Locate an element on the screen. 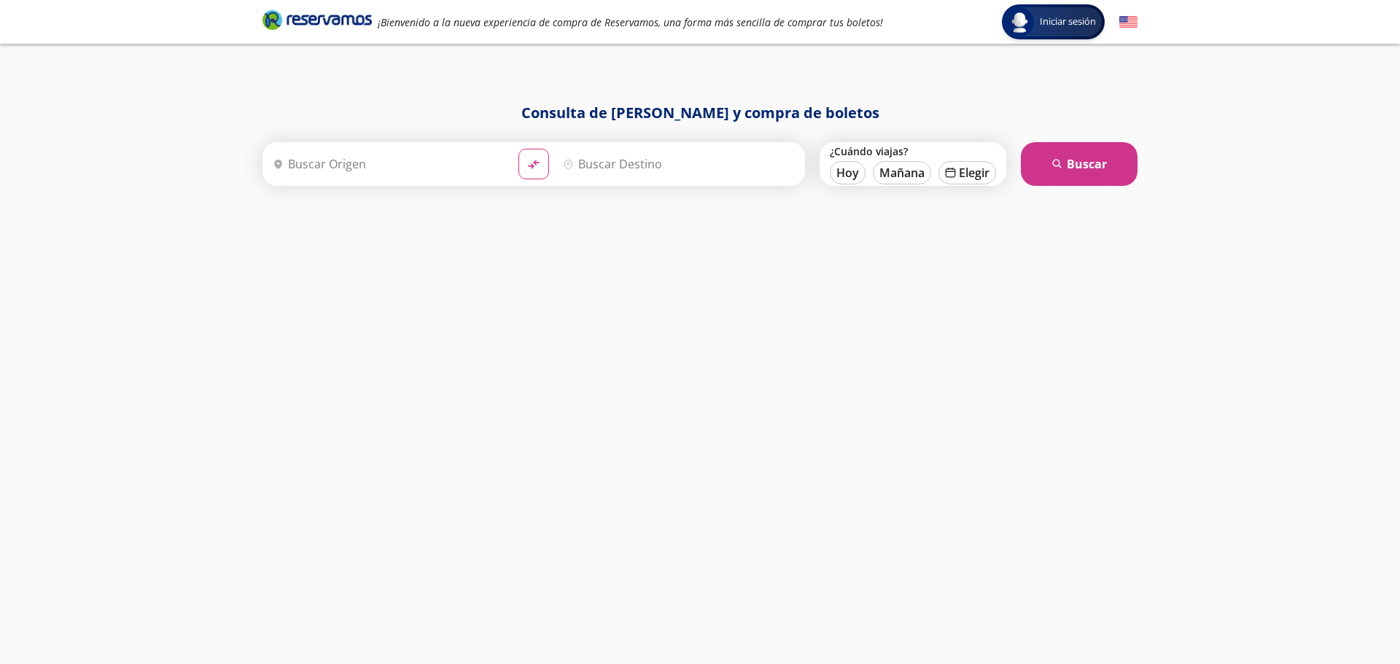 This screenshot has width=1400, height=664. button: Buscar is located at coordinates (1079, 164).